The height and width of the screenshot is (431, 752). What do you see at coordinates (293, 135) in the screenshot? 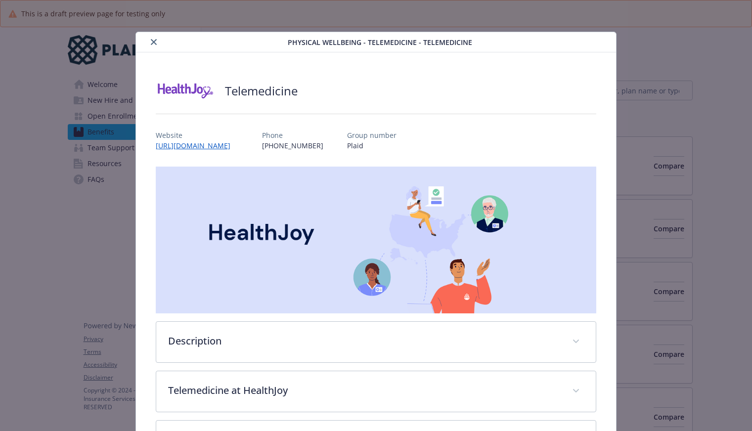
I see `p: Phone` at bounding box center [293, 135].